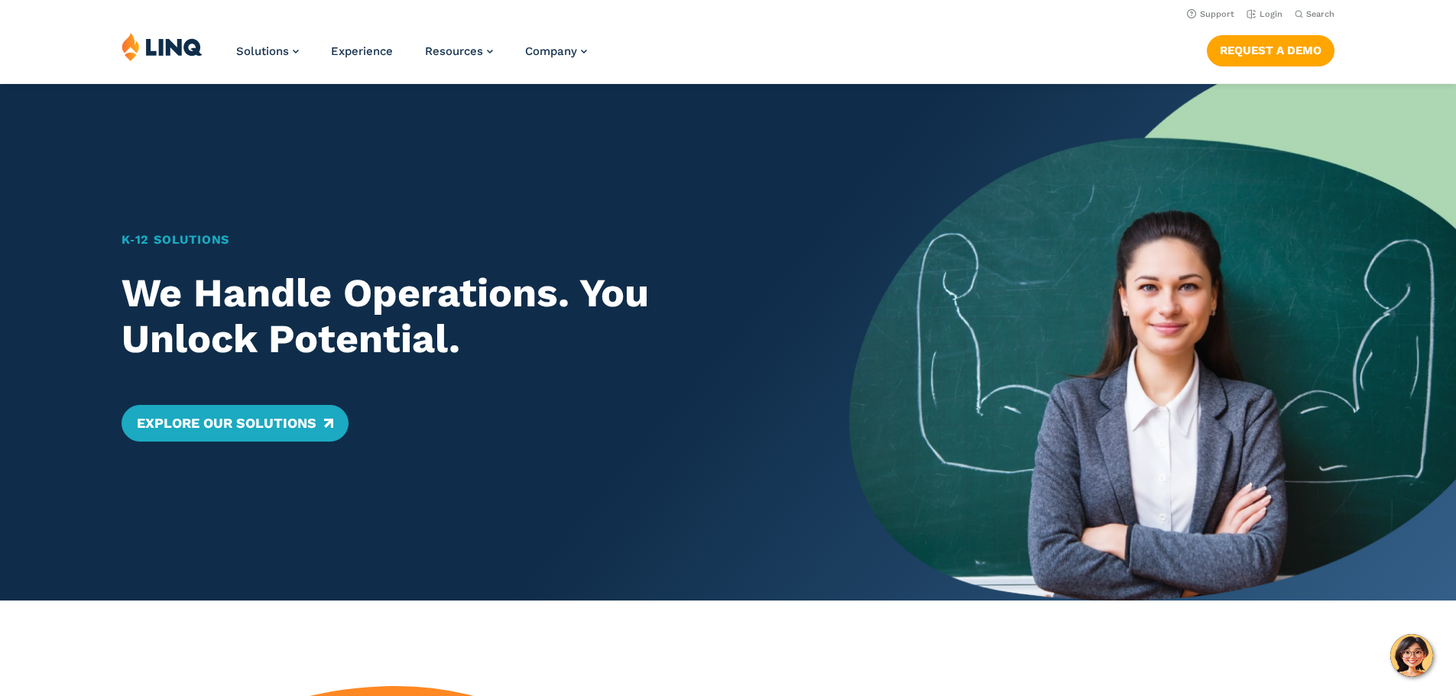 Image resolution: width=1456 pixels, height=696 pixels. Describe the element at coordinates (1264, 14) in the screenshot. I see `a: Login` at that location.